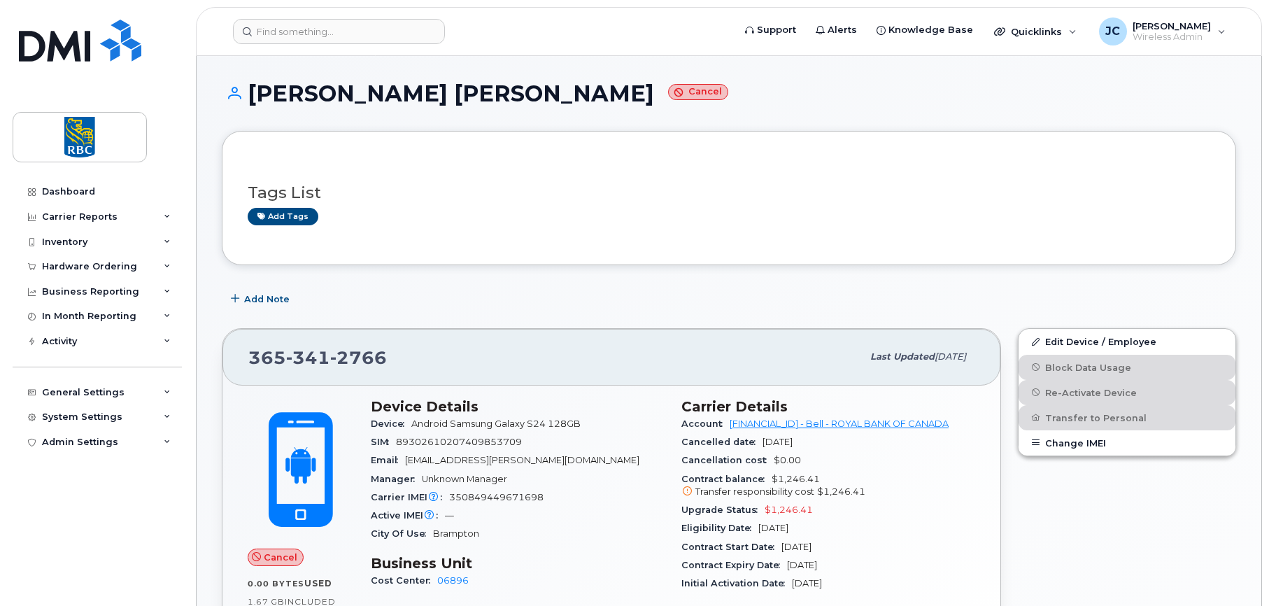 The image size is (1269, 606). Describe the element at coordinates (828, 406) in the screenshot. I see `h3: Carrier Details` at that location.